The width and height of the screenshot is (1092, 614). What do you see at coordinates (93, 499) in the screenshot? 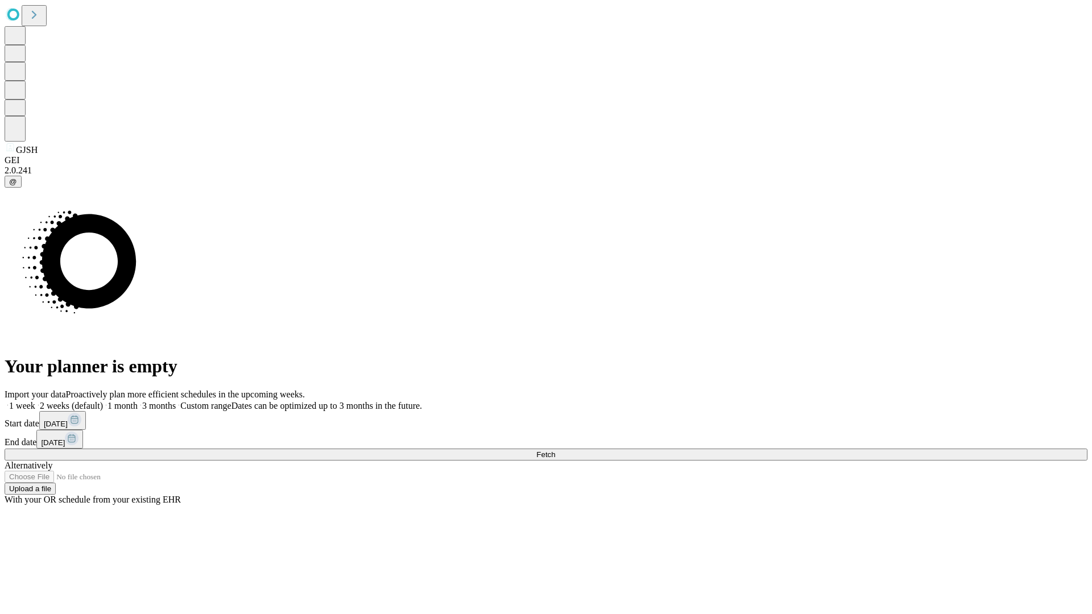
I see `span: With your OR schedule from your existing EHR` at bounding box center [93, 499].